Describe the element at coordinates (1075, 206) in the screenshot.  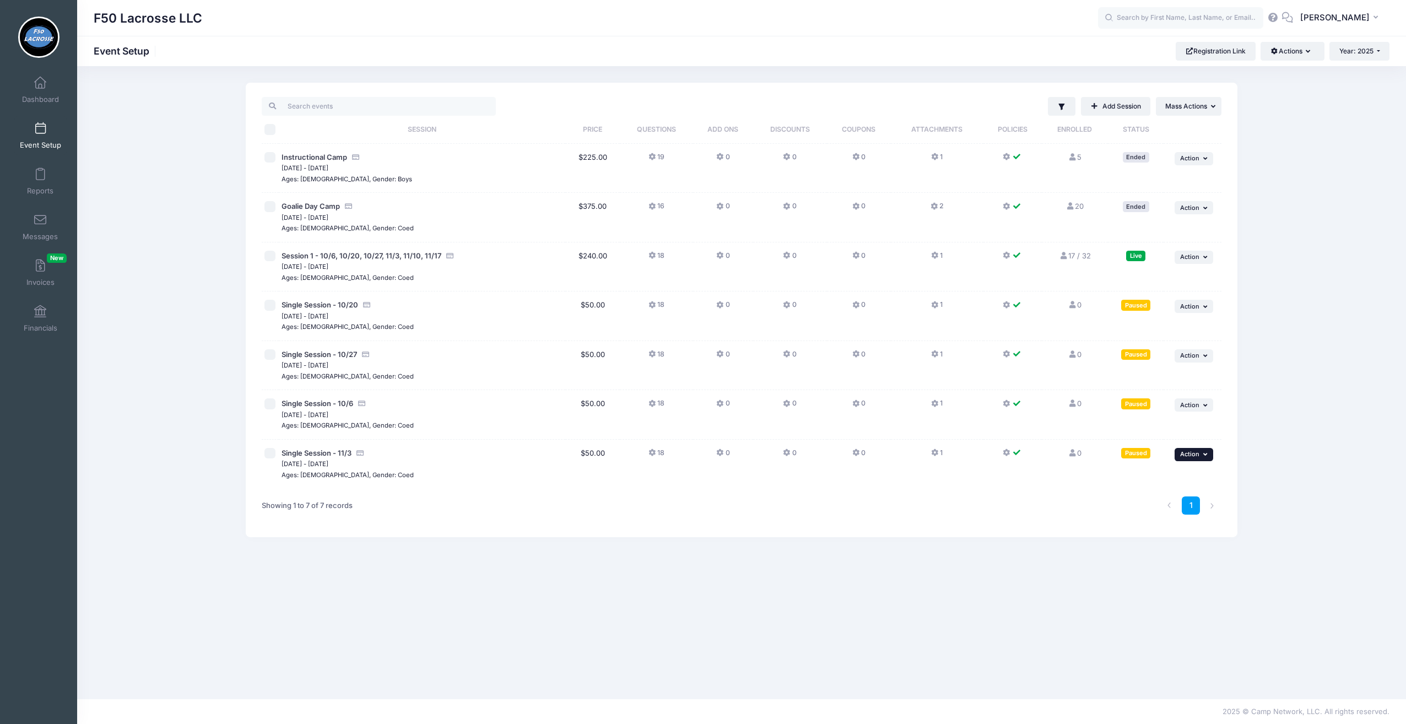
I see `a: 20` at that location.